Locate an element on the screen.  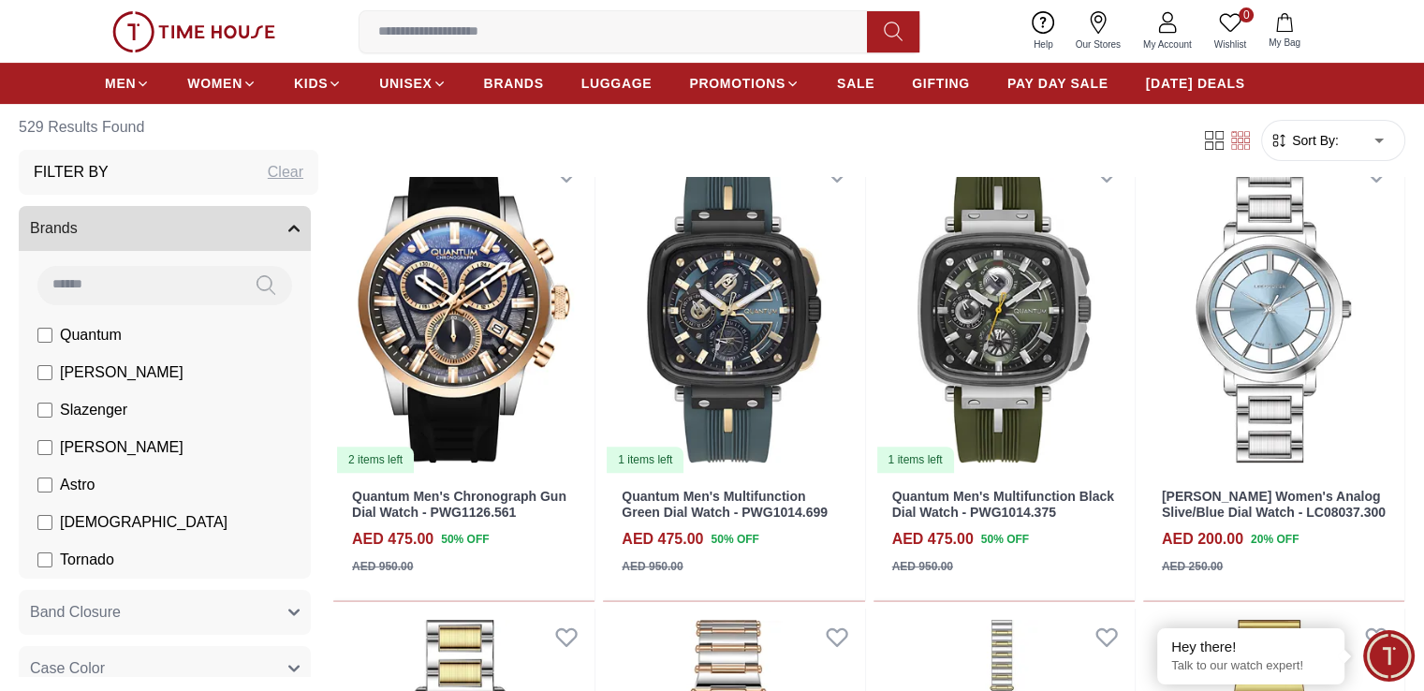
span: UNISEX is located at coordinates (405, 83).